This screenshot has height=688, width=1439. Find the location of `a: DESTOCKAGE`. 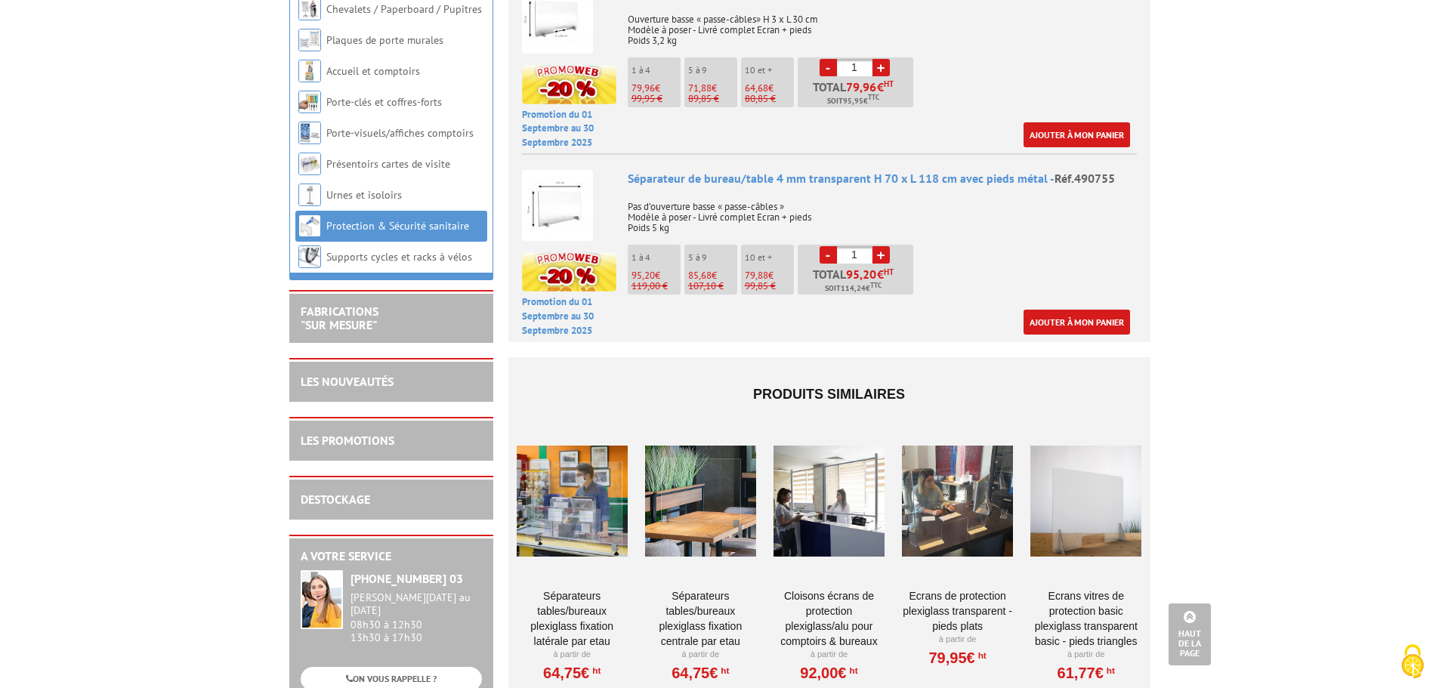

a: DESTOCKAGE is located at coordinates (335, 499).